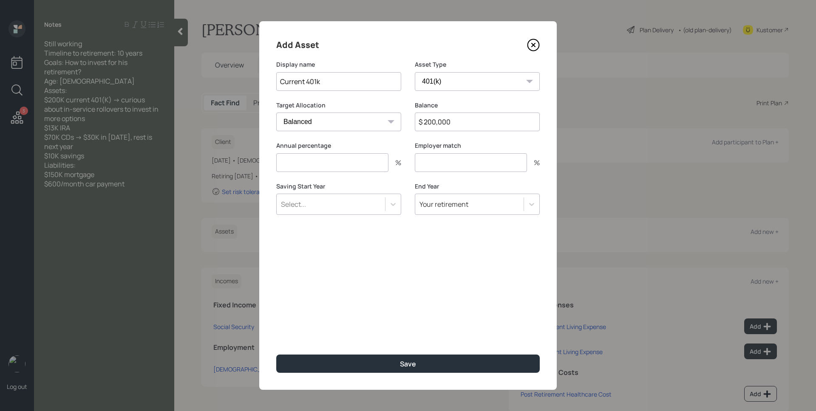  Describe the element at coordinates (297, 45) in the screenshot. I see `h4: Add Asset` at that location.